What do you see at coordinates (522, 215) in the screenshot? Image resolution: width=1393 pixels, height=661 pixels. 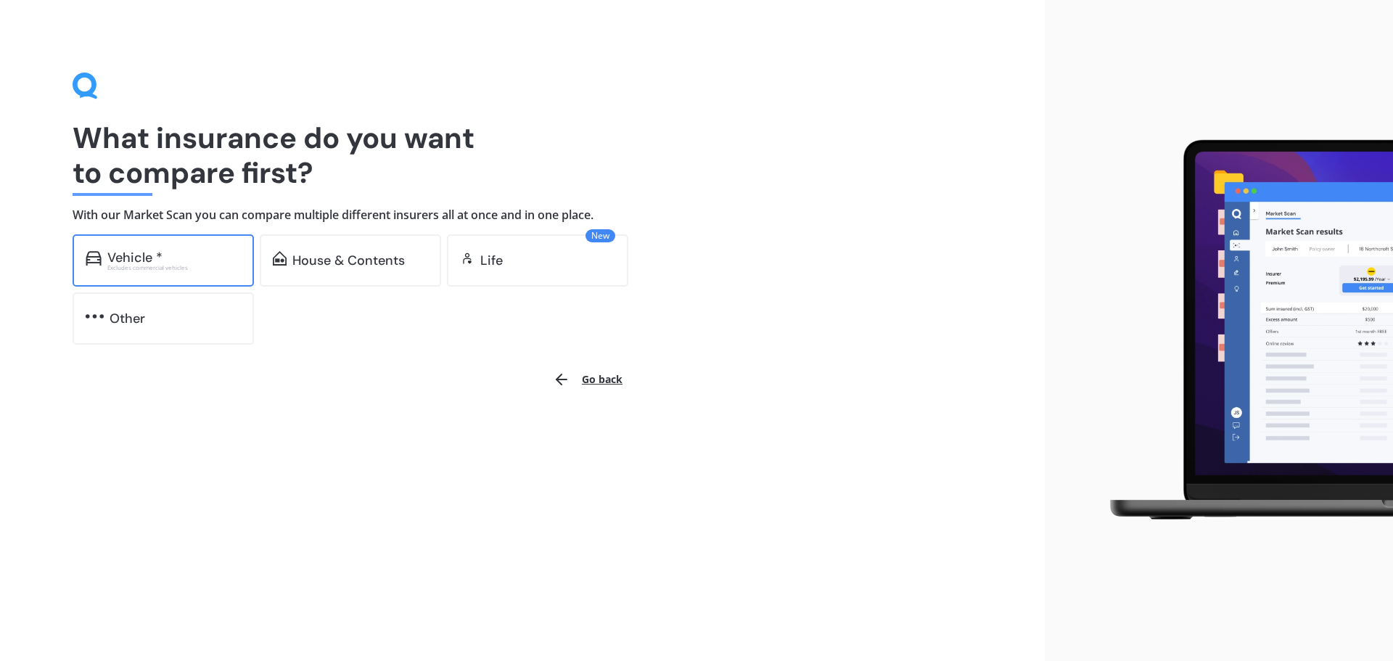 I see `h4: With our Market Scan you can compare multiple different insurers all at once and in one place.` at bounding box center [522, 215].